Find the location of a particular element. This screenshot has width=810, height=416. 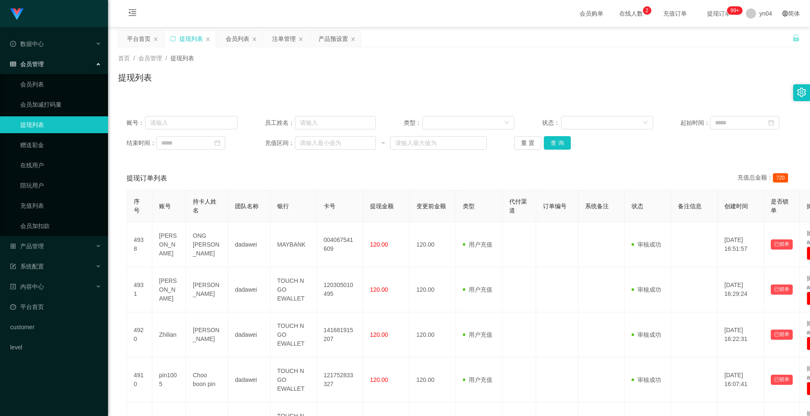

div: 提现列表 is located at coordinates (191, 39).